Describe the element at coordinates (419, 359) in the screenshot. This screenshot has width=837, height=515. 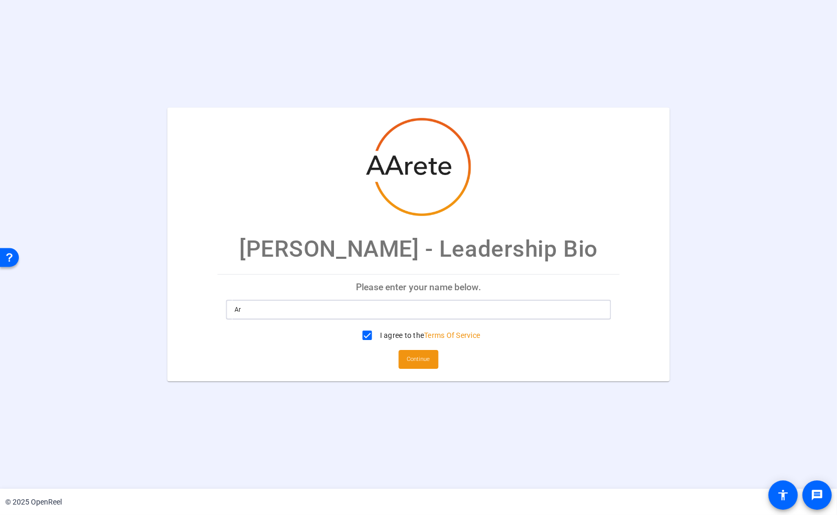
I see `button: Continue` at that location.